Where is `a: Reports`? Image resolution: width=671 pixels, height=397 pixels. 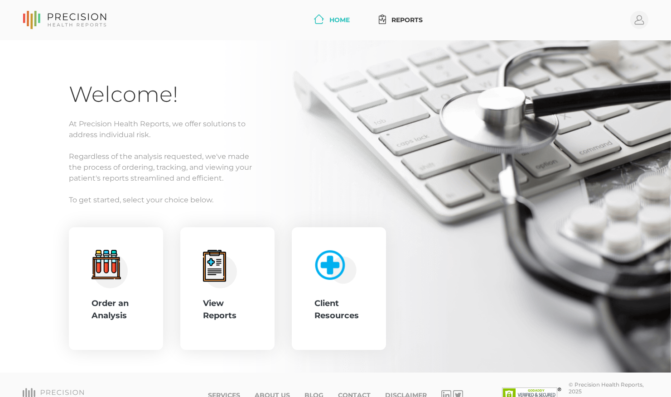
a: Reports is located at coordinates (401, 20).